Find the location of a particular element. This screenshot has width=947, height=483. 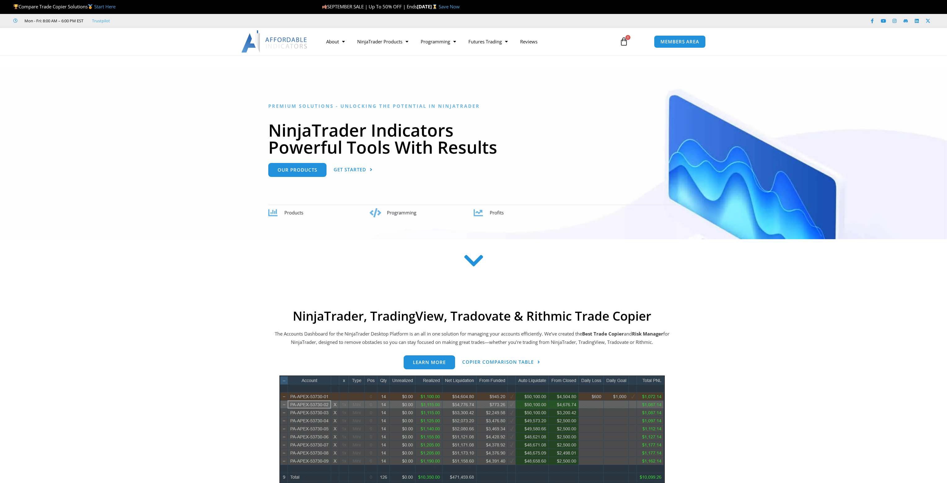

span: Profits is located at coordinates (497, 213).